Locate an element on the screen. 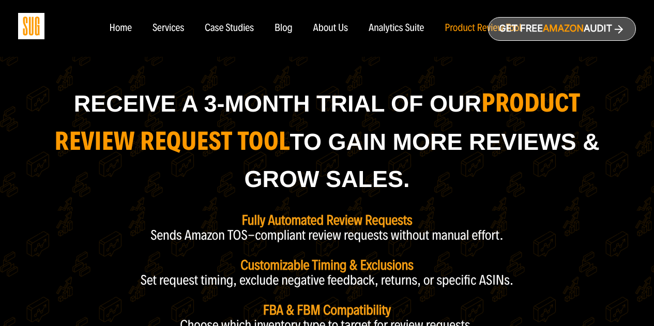 The height and width of the screenshot is (326, 654). div: Blog is located at coordinates (283, 28).